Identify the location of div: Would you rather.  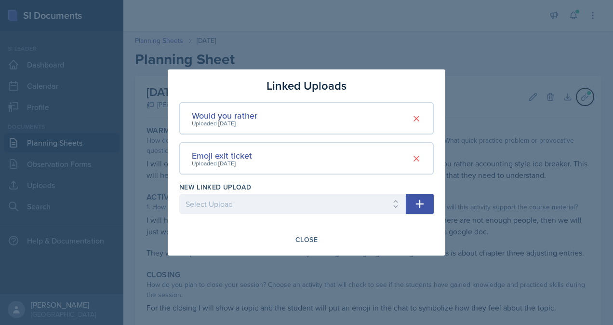
(224, 115).